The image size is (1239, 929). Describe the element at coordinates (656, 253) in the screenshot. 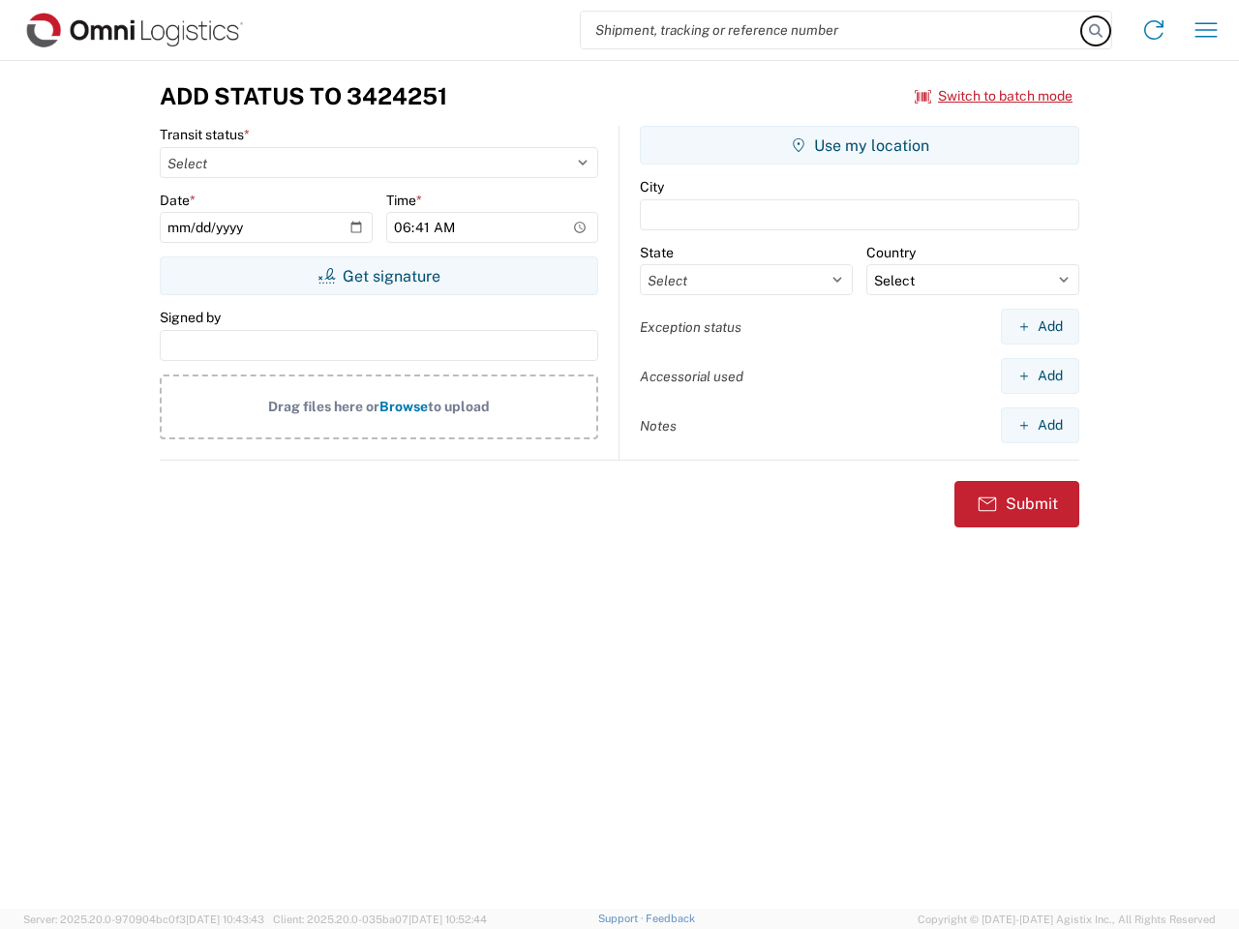

I see `label: State` at that location.